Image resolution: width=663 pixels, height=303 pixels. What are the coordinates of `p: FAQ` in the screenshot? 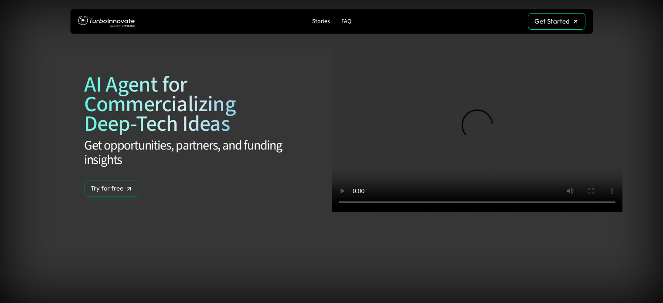 It's located at (346, 21).